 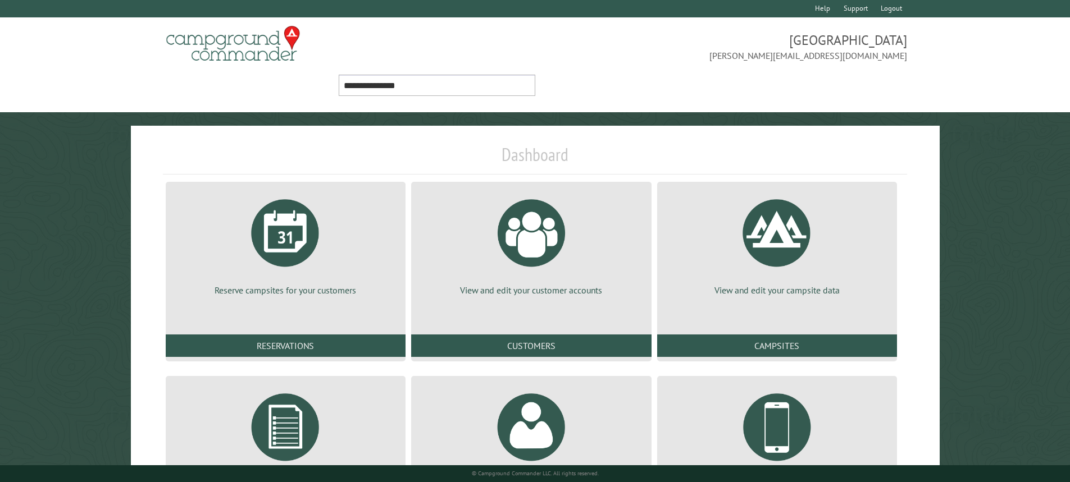 I want to click on a: View and edit your campsite data, so click(x=777, y=244).